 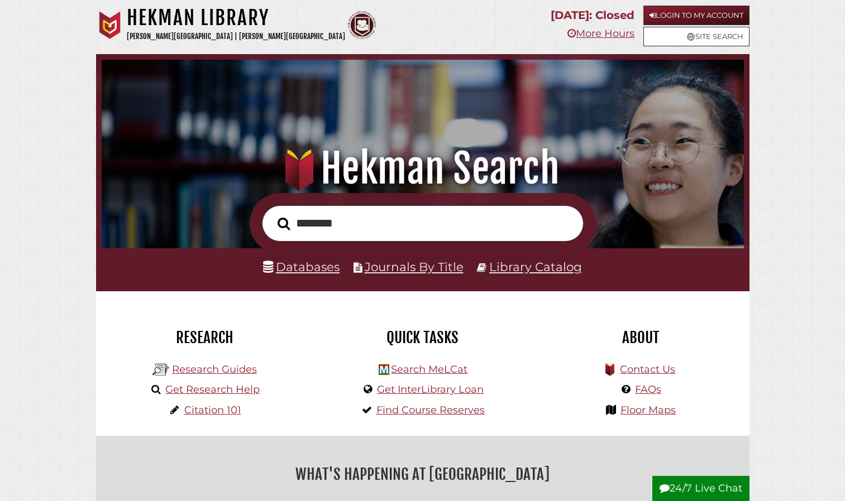 I want to click on img: Calvin University, so click(x=110, y=25).